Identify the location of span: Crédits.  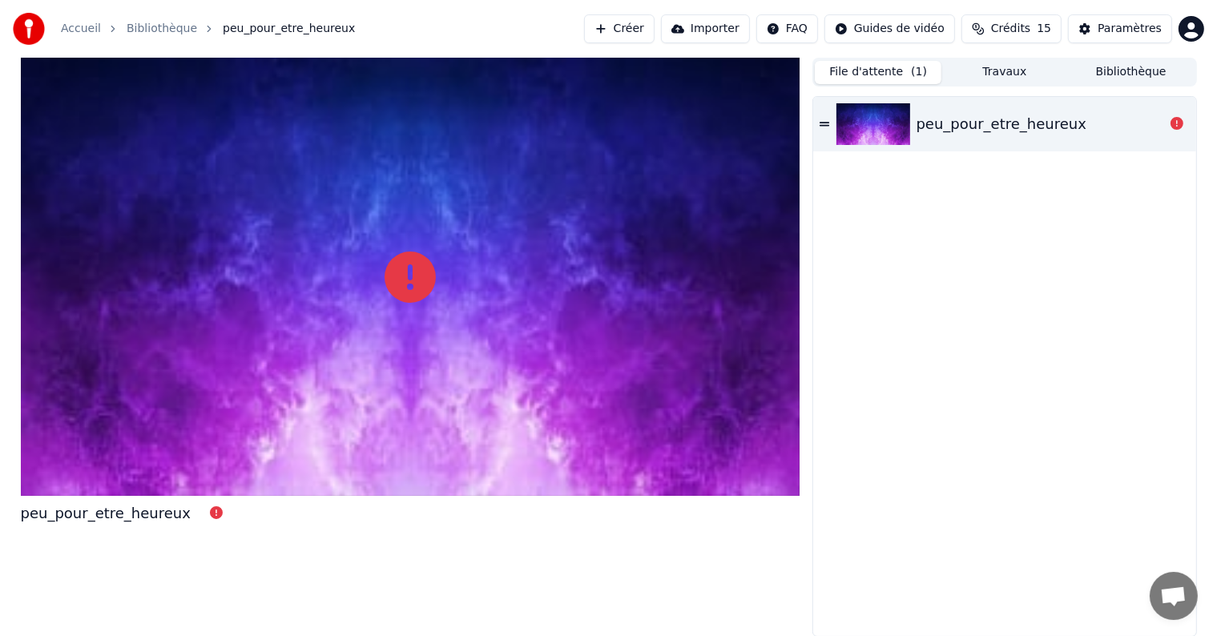
(1010, 29).